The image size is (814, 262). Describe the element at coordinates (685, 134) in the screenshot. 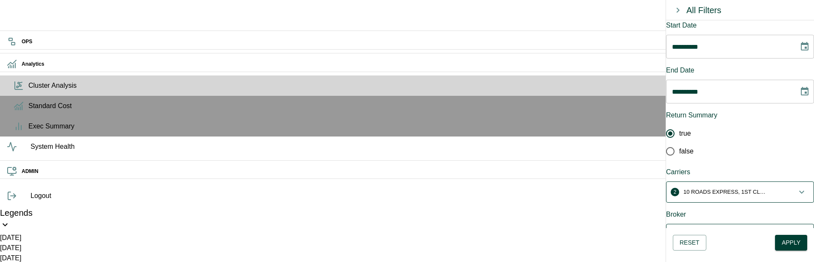

I see `span: true` at that location.